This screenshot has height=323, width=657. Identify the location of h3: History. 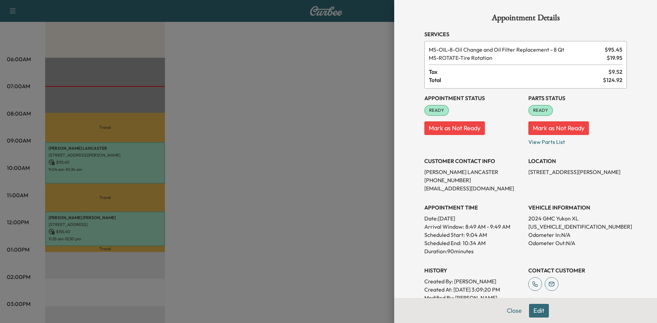
(473, 271).